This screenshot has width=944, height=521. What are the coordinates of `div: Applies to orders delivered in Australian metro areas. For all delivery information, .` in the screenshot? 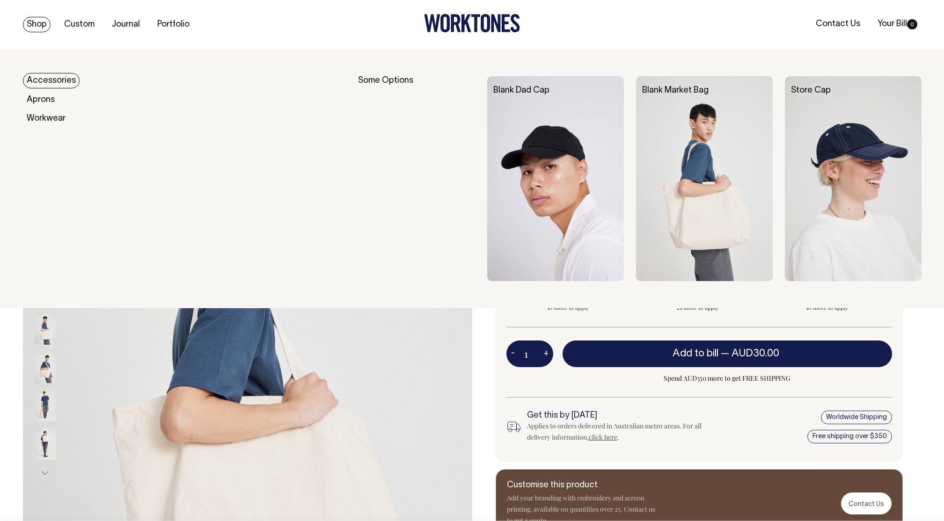 It's located at (622, 432).